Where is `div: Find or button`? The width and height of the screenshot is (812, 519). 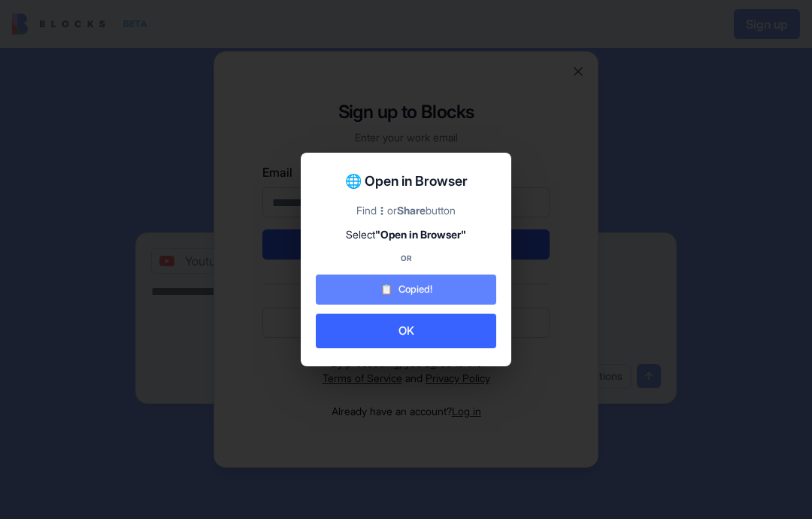
div: Find or button is located at coordinates (406, 211).